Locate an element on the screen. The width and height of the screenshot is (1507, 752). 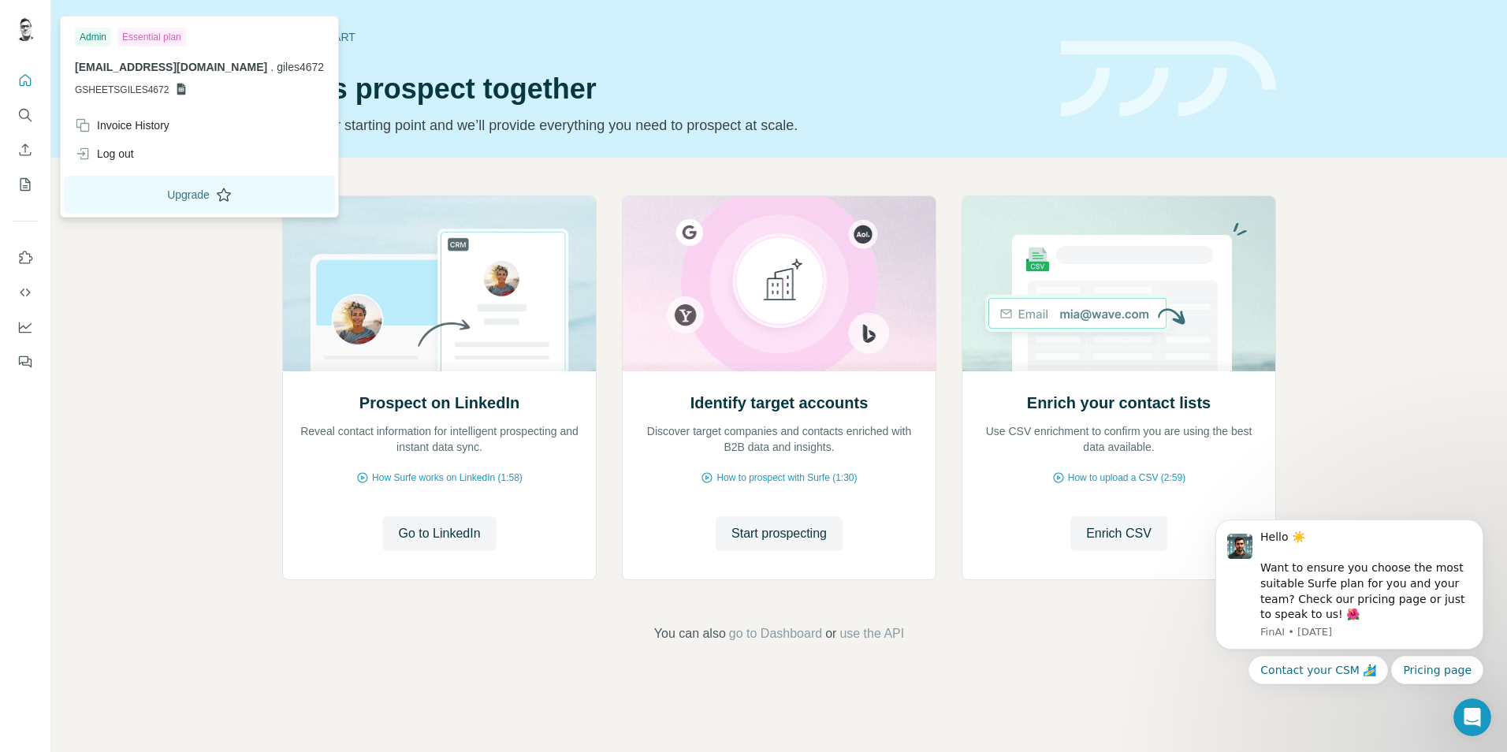
span: giles4672 is located at coordinates (300, 67).